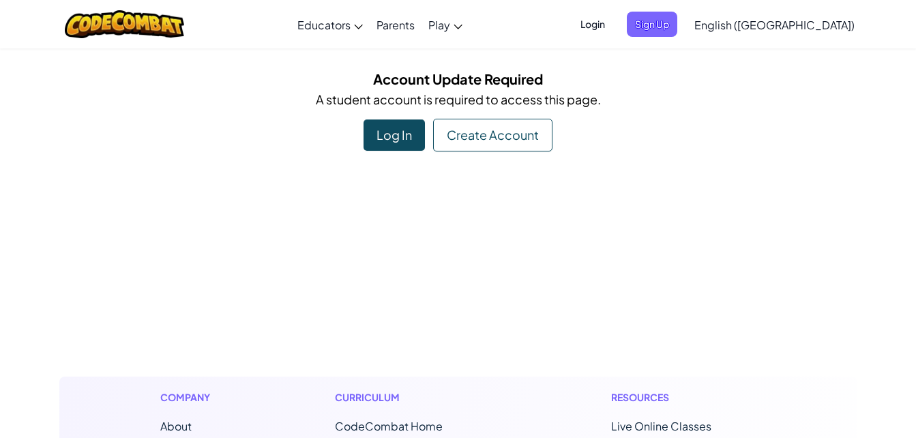  I want to click on a: Live Online Classes, so click(661, 426).